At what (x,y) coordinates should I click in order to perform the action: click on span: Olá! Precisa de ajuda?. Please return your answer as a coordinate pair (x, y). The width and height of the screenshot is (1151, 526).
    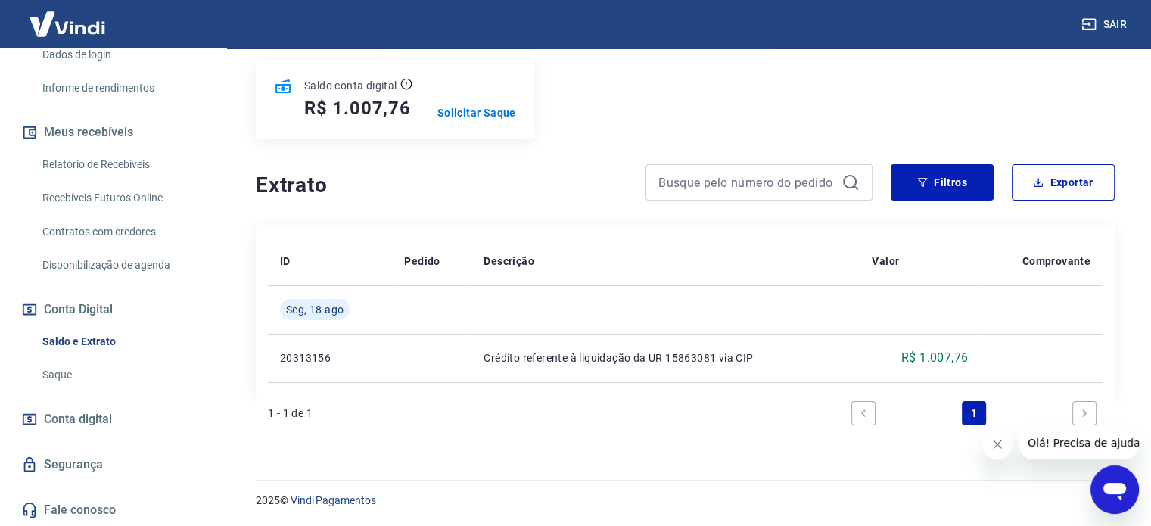
    Looking at the image, I should click on (68, 17).